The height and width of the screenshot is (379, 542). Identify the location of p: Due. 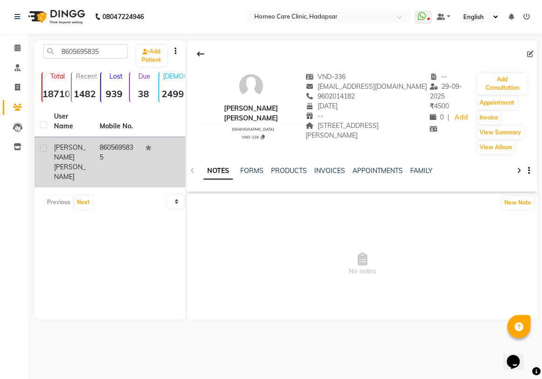
(144, 76).